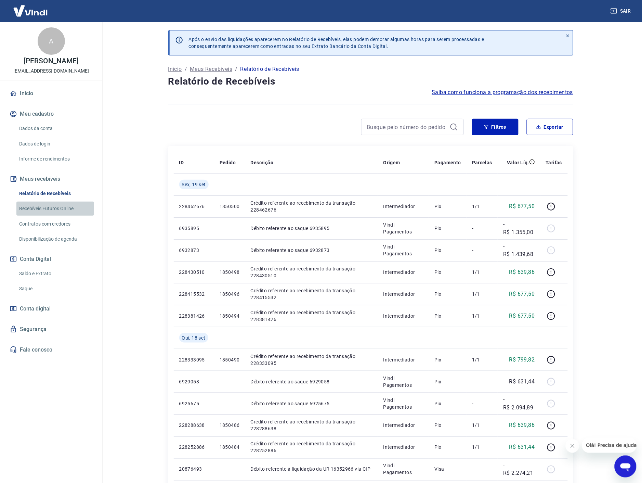  What do you see at coordinates (194, 447) in the screenshot?
I see `p: 228252886` at bounding box center [194, 447].